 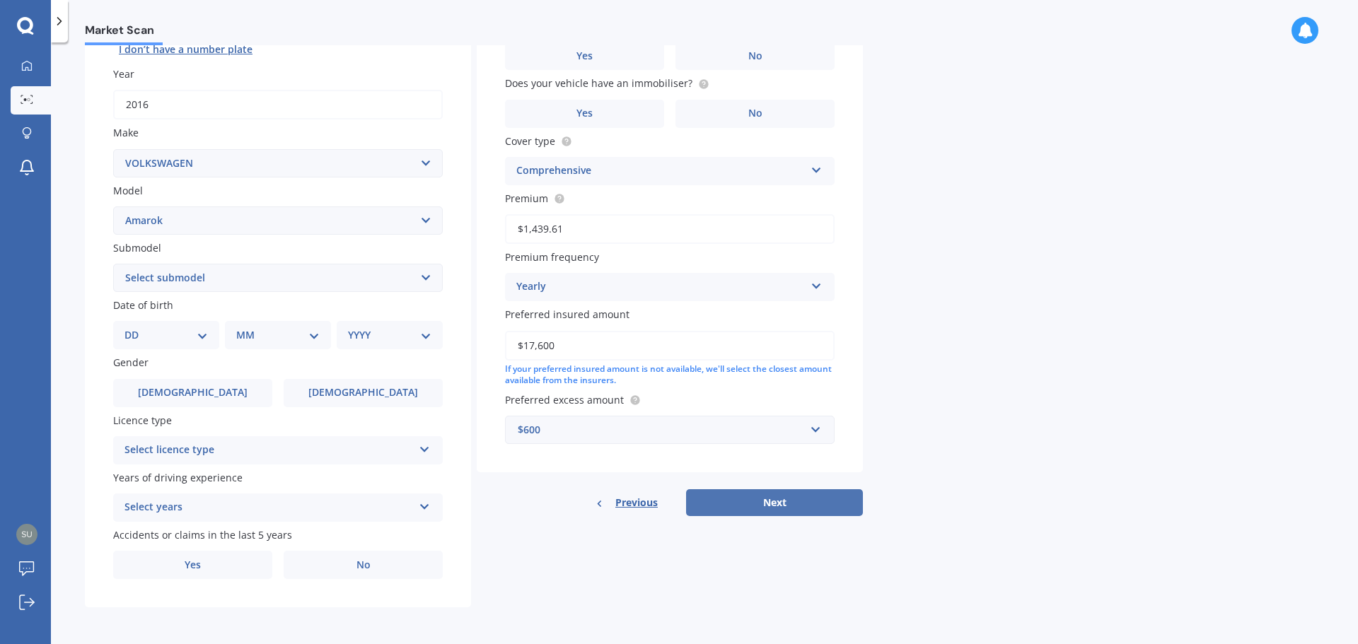 I want to click on span: Premium, so click(x=526, y=198).